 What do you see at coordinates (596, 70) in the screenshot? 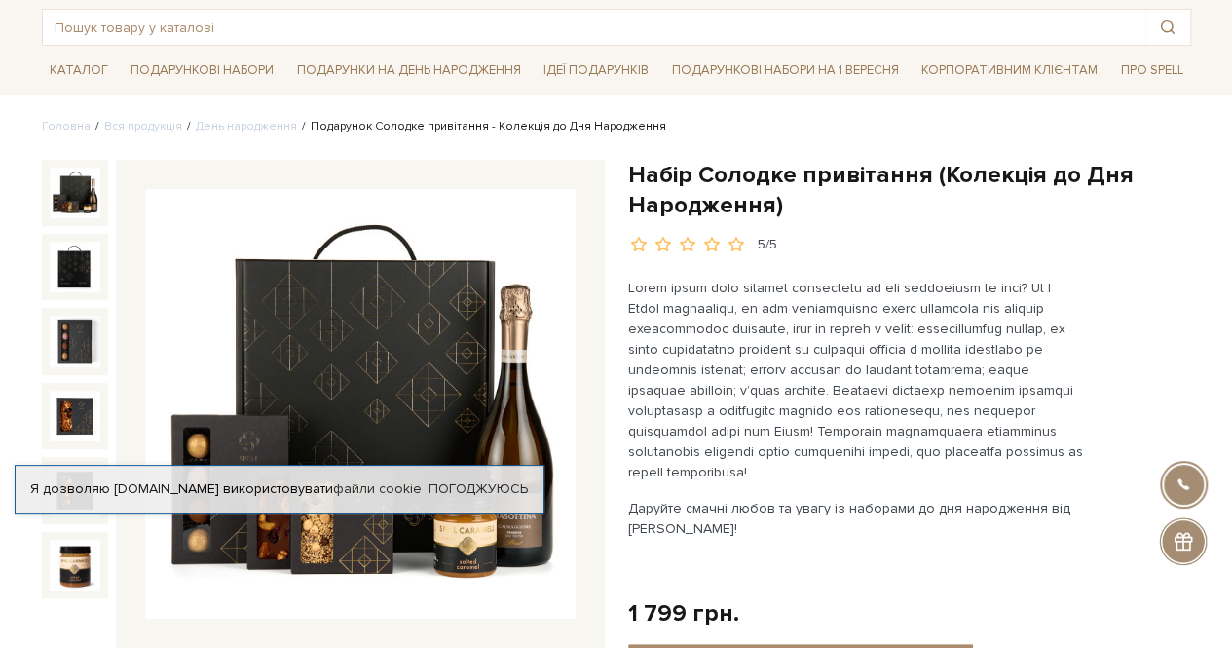
I see `a: Ідеї подарунків` at bounding box center [596, 70].